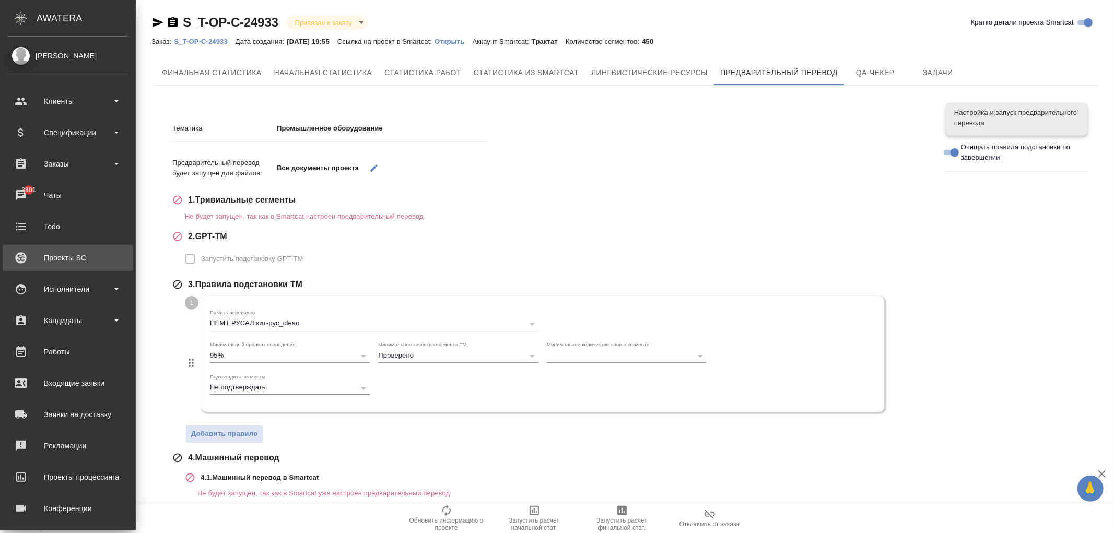  I want to click on span: Статистика из Smartcat, so click(526, 73).